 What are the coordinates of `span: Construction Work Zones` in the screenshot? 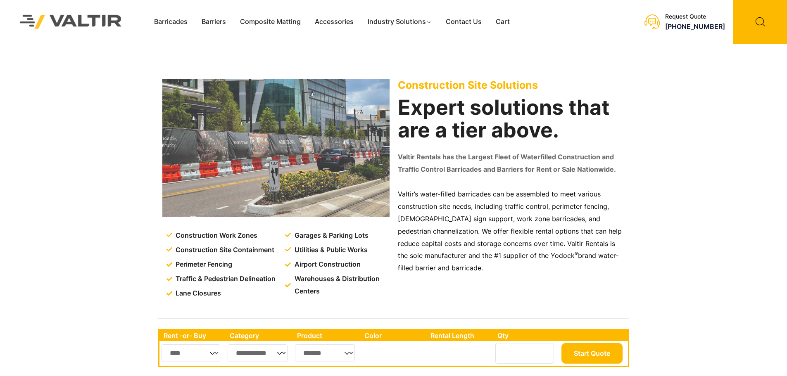 It's located at (215, 236).